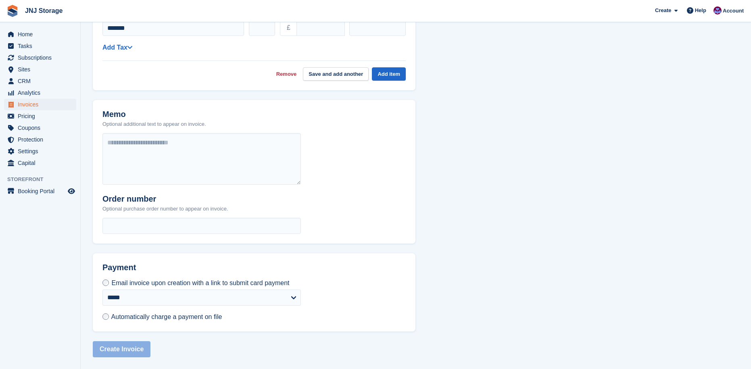 The width and height of the screenshot is (751, 369). What do you see at coordinates (165, 199) in the screenshot?
I see `h2: Order number` at bounding box center [165, 199].